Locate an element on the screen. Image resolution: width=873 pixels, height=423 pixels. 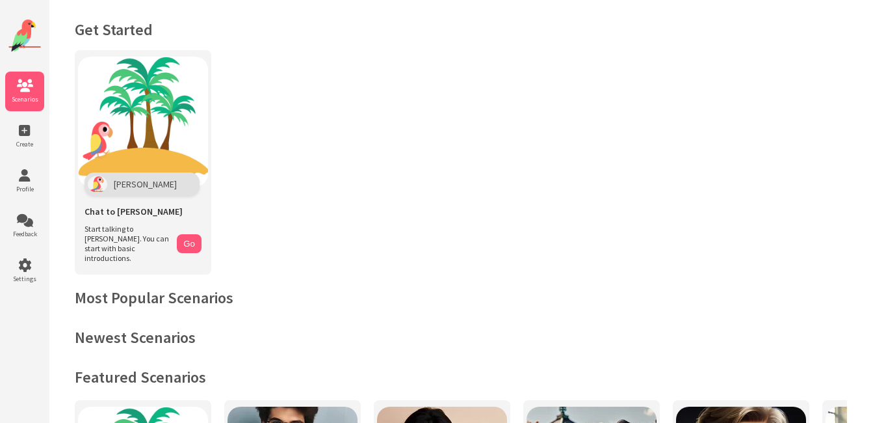
img: Polly is located at coordinates (98, 184).